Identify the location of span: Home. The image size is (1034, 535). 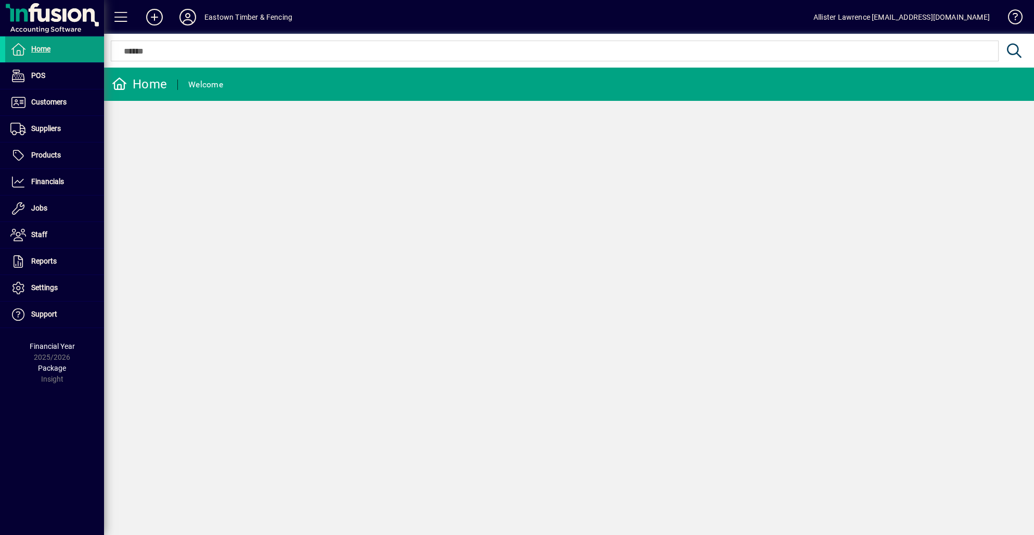
(41, 49).